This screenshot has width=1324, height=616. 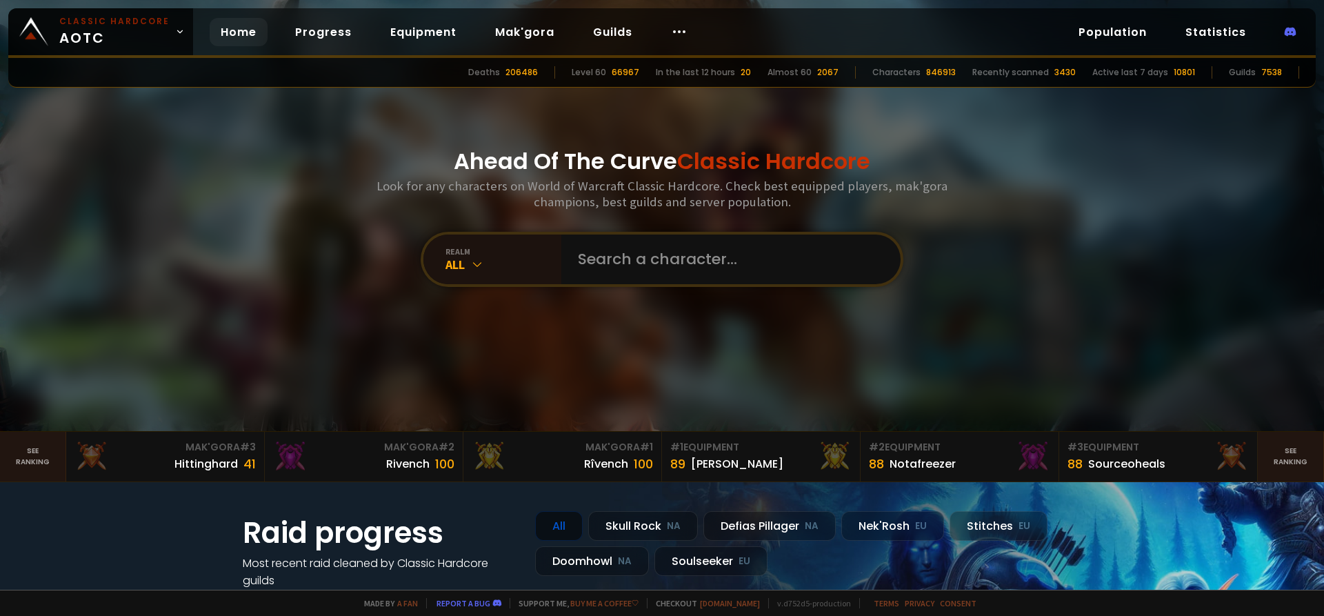 I want to click on a: Privacy, so click(x=919, y=603).